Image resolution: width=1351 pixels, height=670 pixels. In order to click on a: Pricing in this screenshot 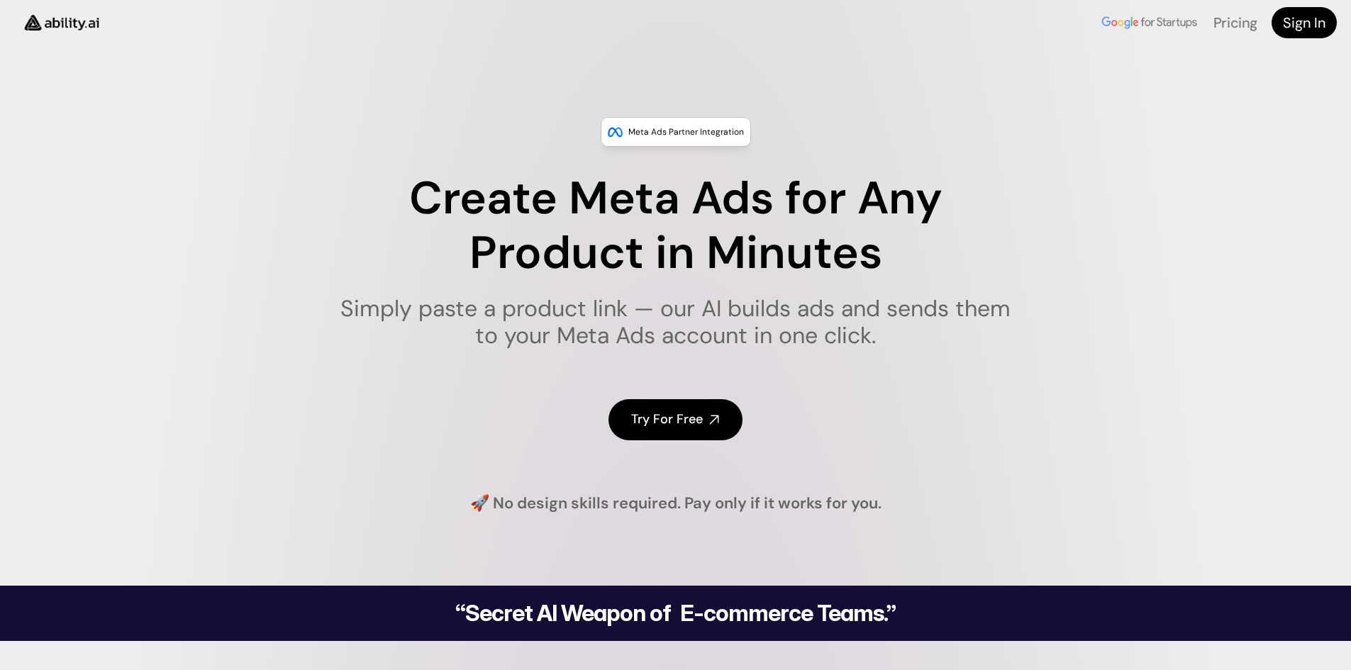, I will do `click(1235, 23)`.